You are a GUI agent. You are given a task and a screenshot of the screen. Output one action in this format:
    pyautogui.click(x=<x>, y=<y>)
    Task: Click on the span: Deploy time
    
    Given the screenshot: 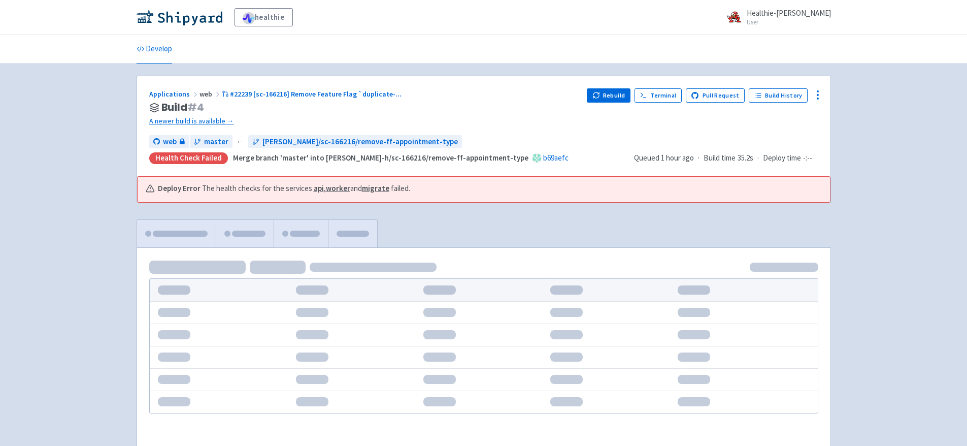 What is the action you would take?
    pyautogui.click(x=782, y=158)
    